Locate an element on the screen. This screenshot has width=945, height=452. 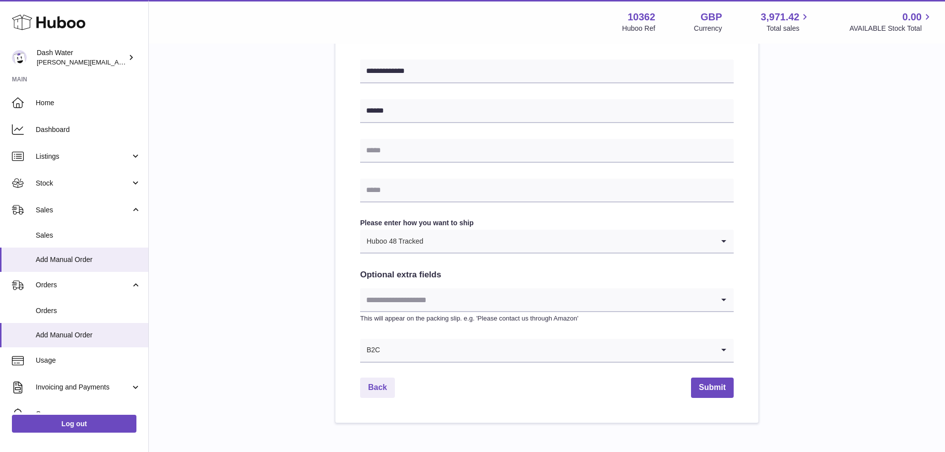
span: Listings is located at coordinates (83, 156).